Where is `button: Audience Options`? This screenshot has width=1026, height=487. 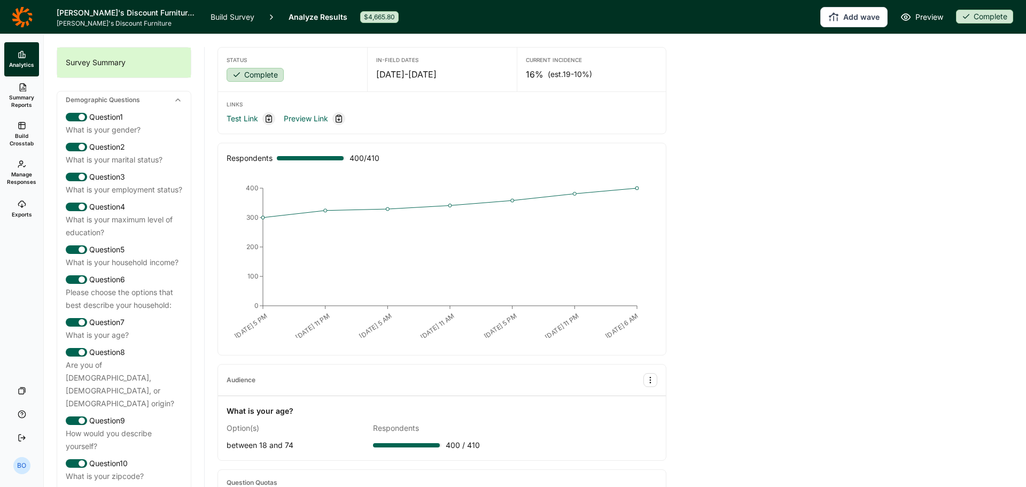
button: Audience Options is located at coordinates (651, 380).